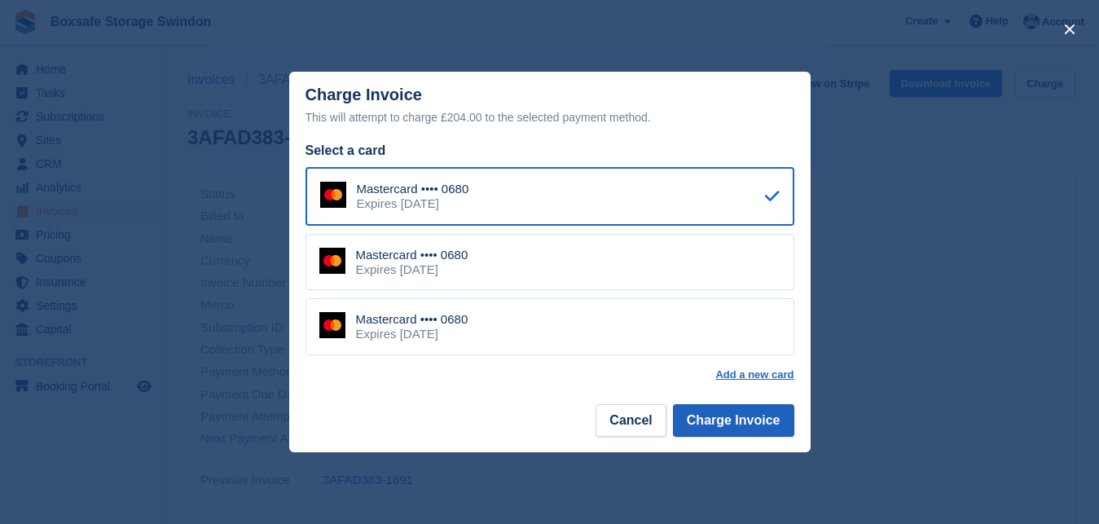 The image size is (1099, 524). Describe the element at coordinates (550, 106) in the screenshot. I see `div: Charge Invoice` at that location.